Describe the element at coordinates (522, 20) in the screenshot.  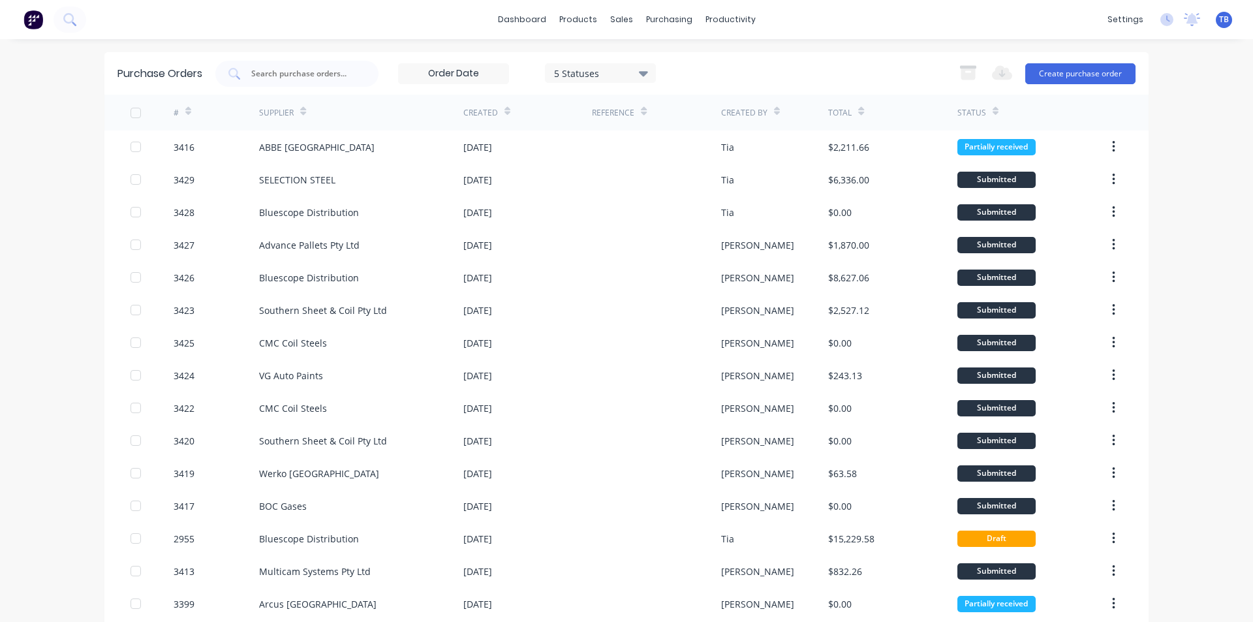
I see `a: dashboard` at that location.